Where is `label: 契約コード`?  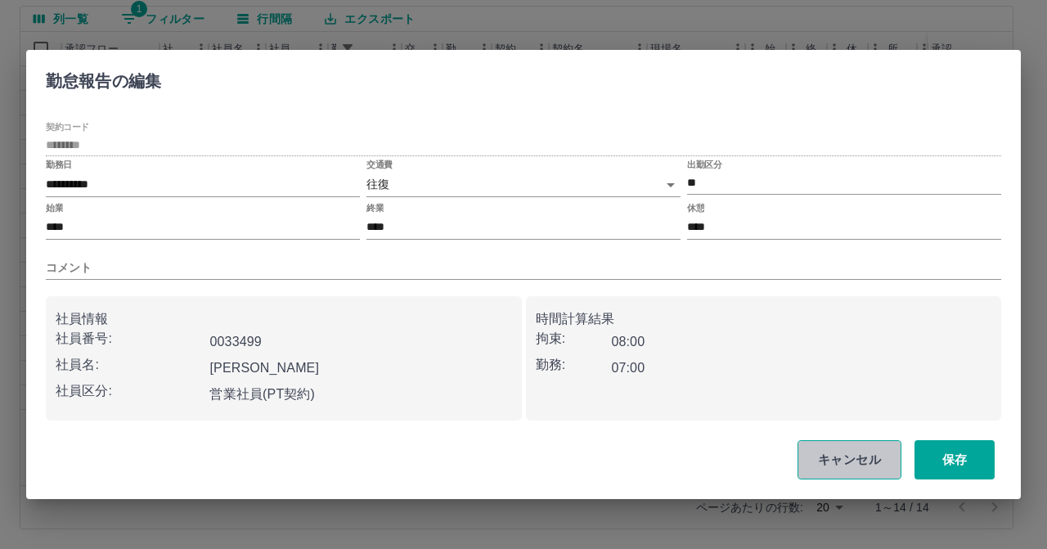 label: 契約コード is located at coordinates (67, 127).